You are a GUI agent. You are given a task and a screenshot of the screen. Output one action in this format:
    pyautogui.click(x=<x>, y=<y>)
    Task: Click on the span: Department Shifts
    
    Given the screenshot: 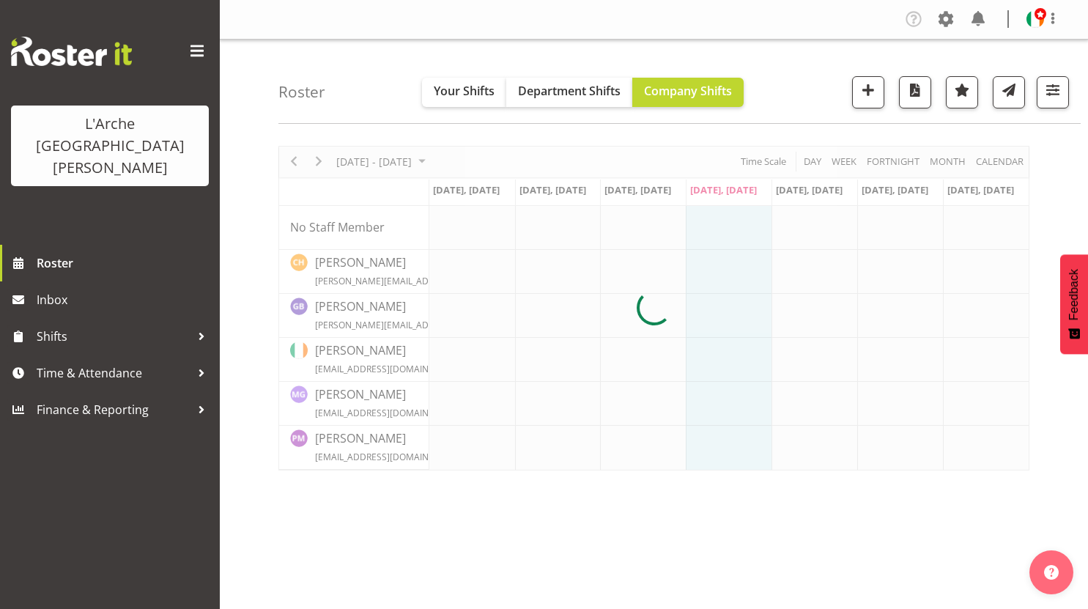 What is the action you would take?
    pyautogui.click(x=569, y=91)
    